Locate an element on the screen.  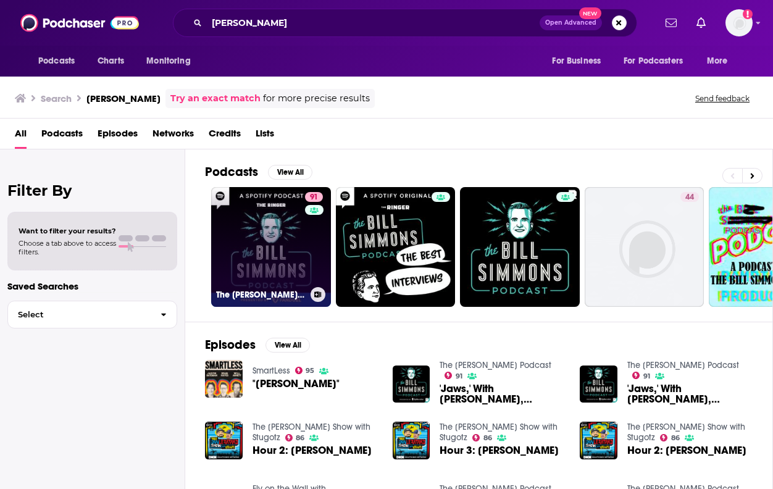
div: Search podcasts, credits, & more... is located at coordinates (405, 23).